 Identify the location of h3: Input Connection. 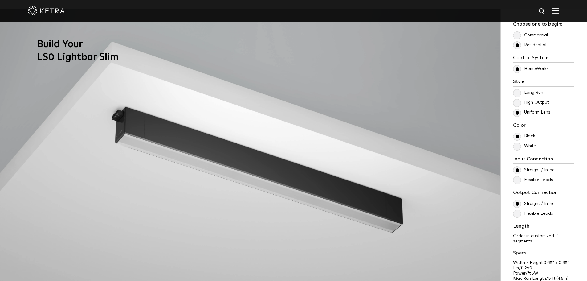
(544, 160).